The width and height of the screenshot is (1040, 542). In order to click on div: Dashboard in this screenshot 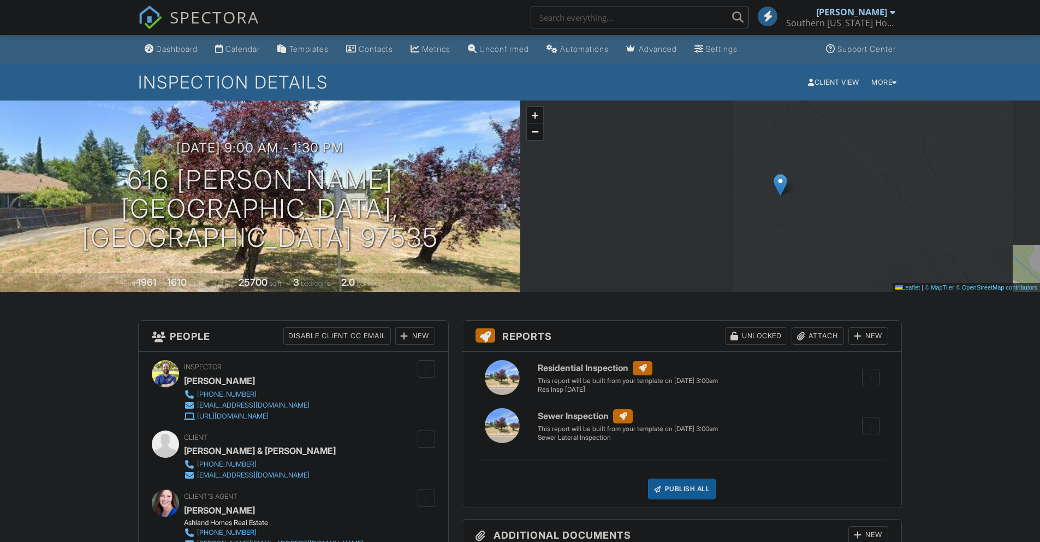, I will do `click(177, 49)`.